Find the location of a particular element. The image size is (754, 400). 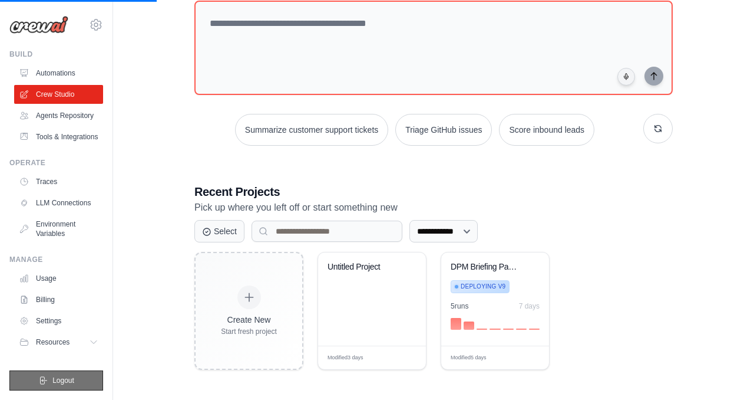

div: Build is located at coordinates (56, 54).